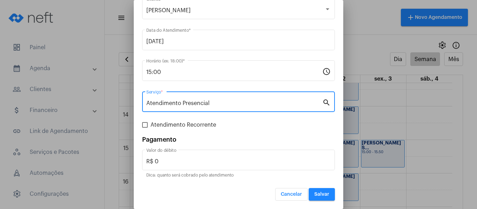 Image resolution: width=477 pixels, height=209 pixels. I want to click on button: Cancelar, so click(291, 194).